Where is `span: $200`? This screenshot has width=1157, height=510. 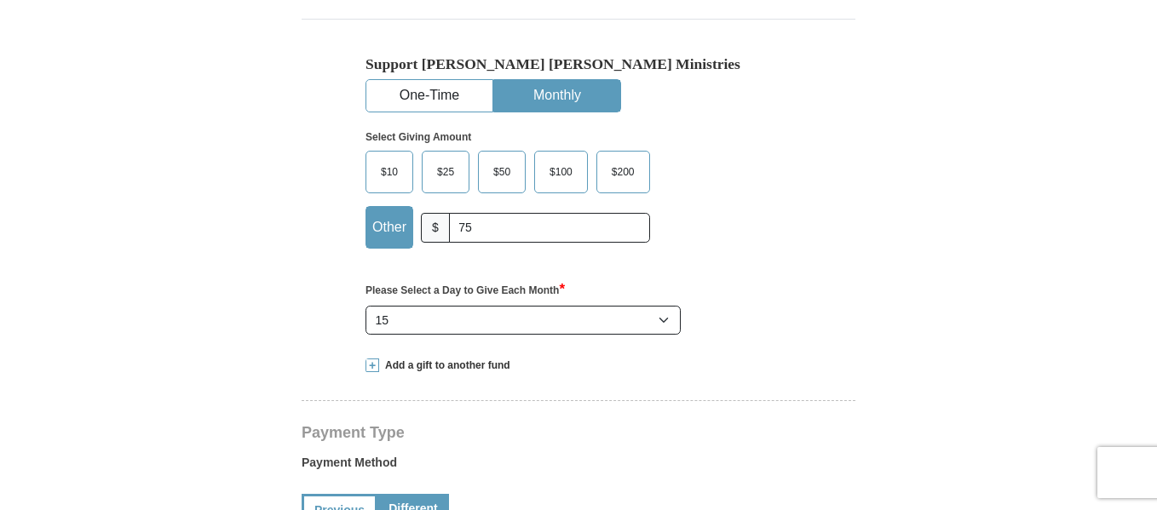 span: $200 is located at coordinates (623, 172).